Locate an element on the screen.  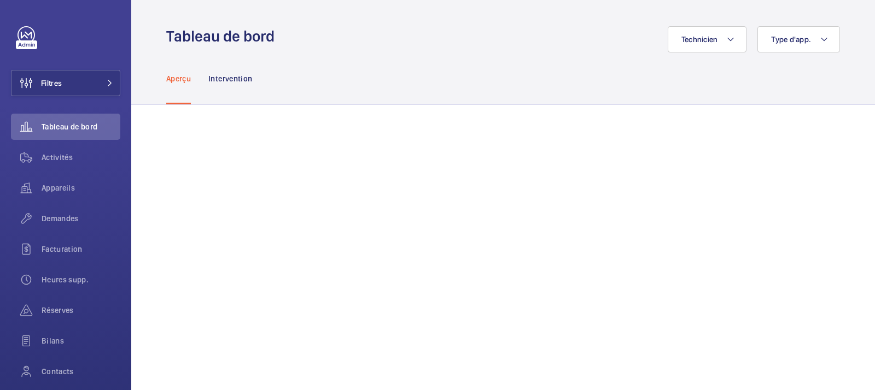
span: Heures supp. is located at coordinates (81, 280).